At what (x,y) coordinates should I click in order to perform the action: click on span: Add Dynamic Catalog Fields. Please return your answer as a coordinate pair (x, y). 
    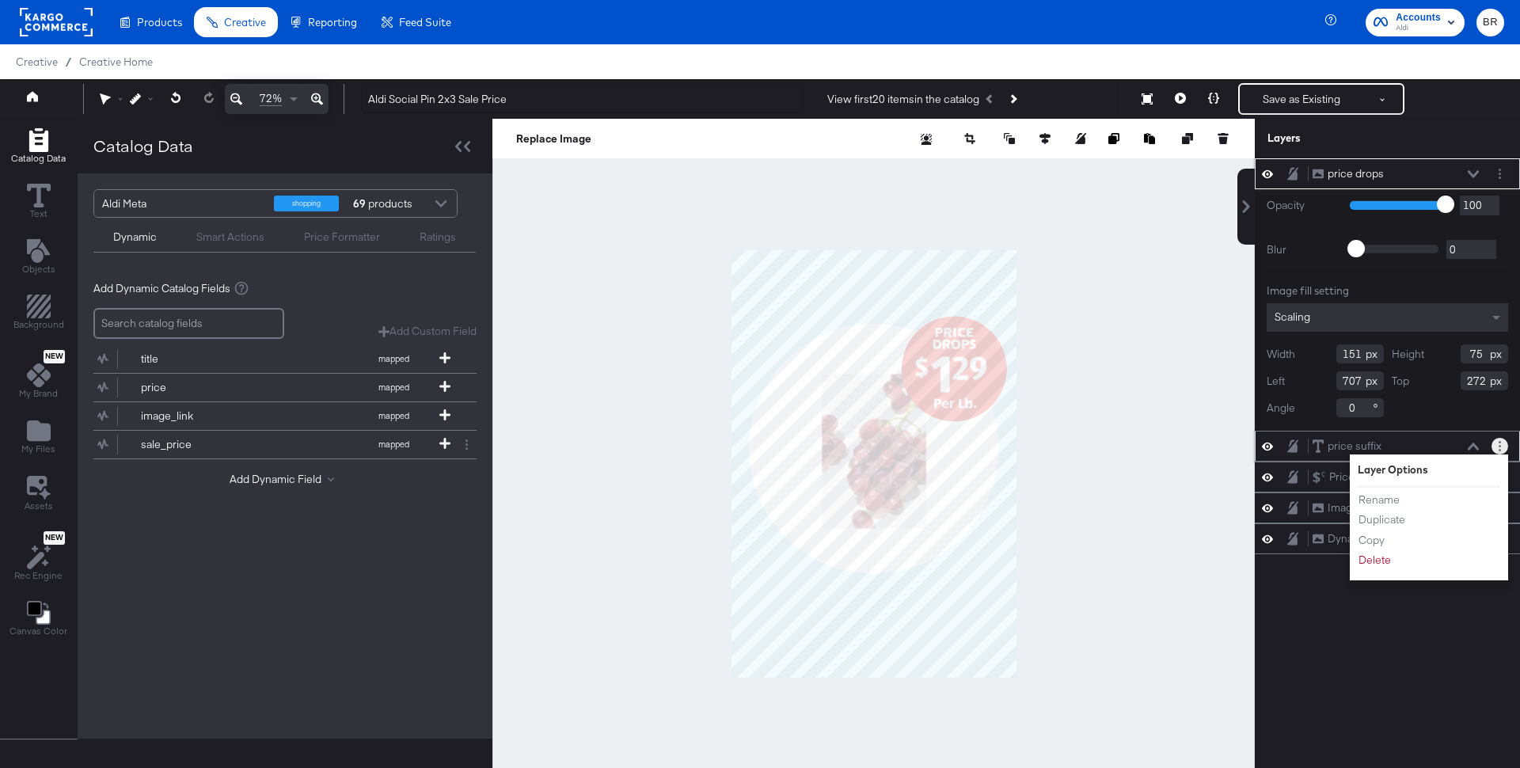
    Looking at the image, I should click on (161, 288).